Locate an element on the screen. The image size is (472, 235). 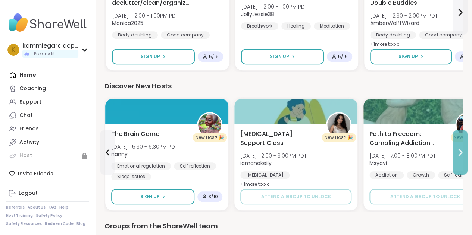
a: FAQ is located at coordinates (52, 208).